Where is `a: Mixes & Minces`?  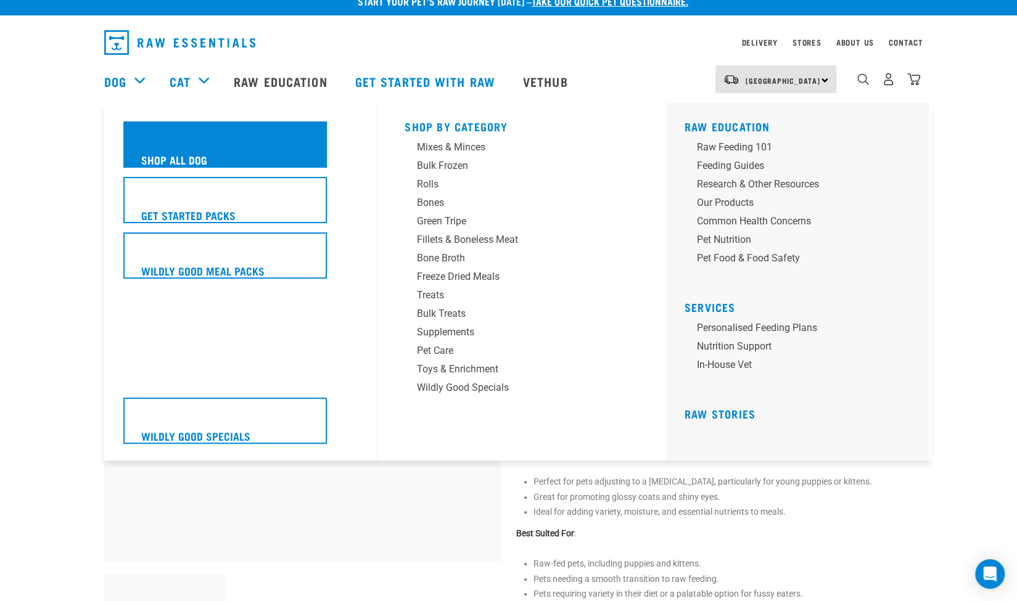 a: Mixes & Minces is located at coordinates (522, 149).